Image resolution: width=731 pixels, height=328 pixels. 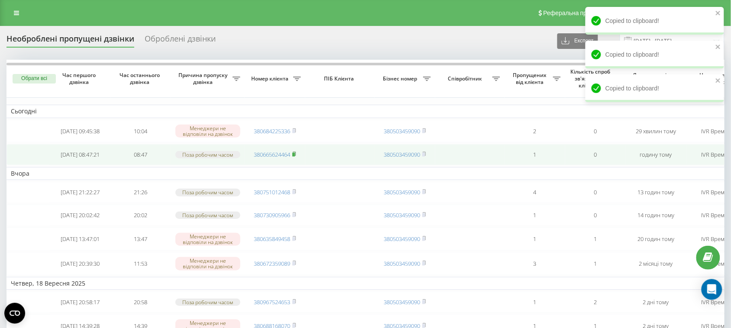 I want to click on span: Кількість спроб зв'язатись з клієнтом, so click(x=591, y=78).